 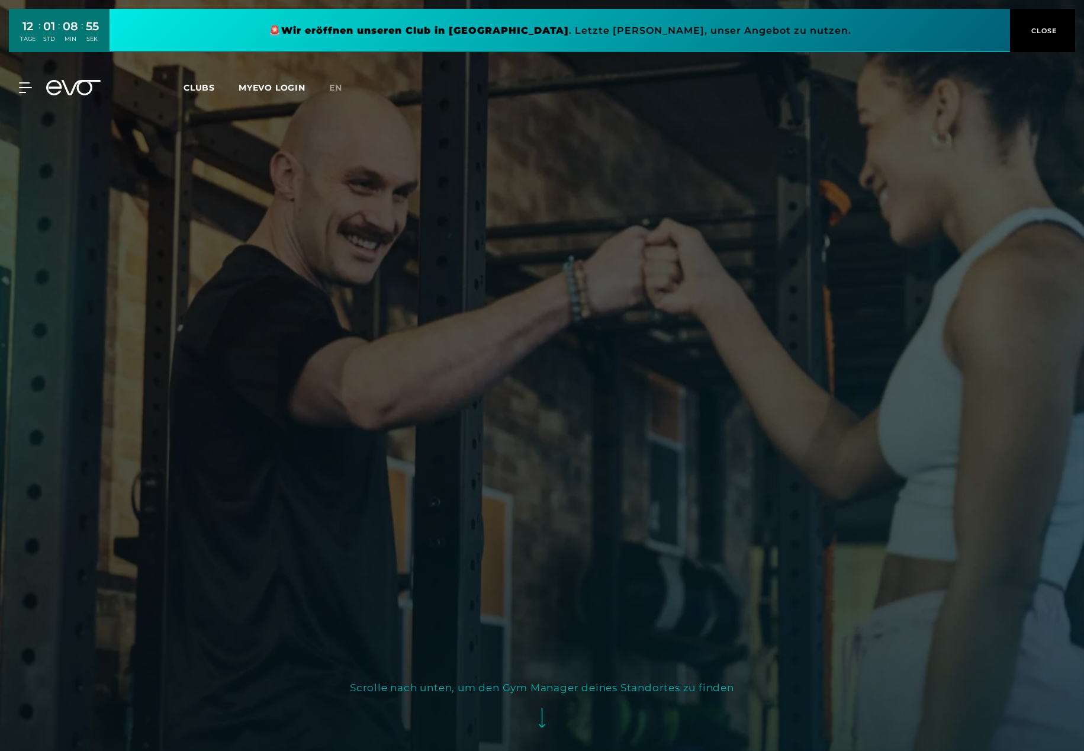 I want to click on div: TAGE, so click(x=28, y=39).